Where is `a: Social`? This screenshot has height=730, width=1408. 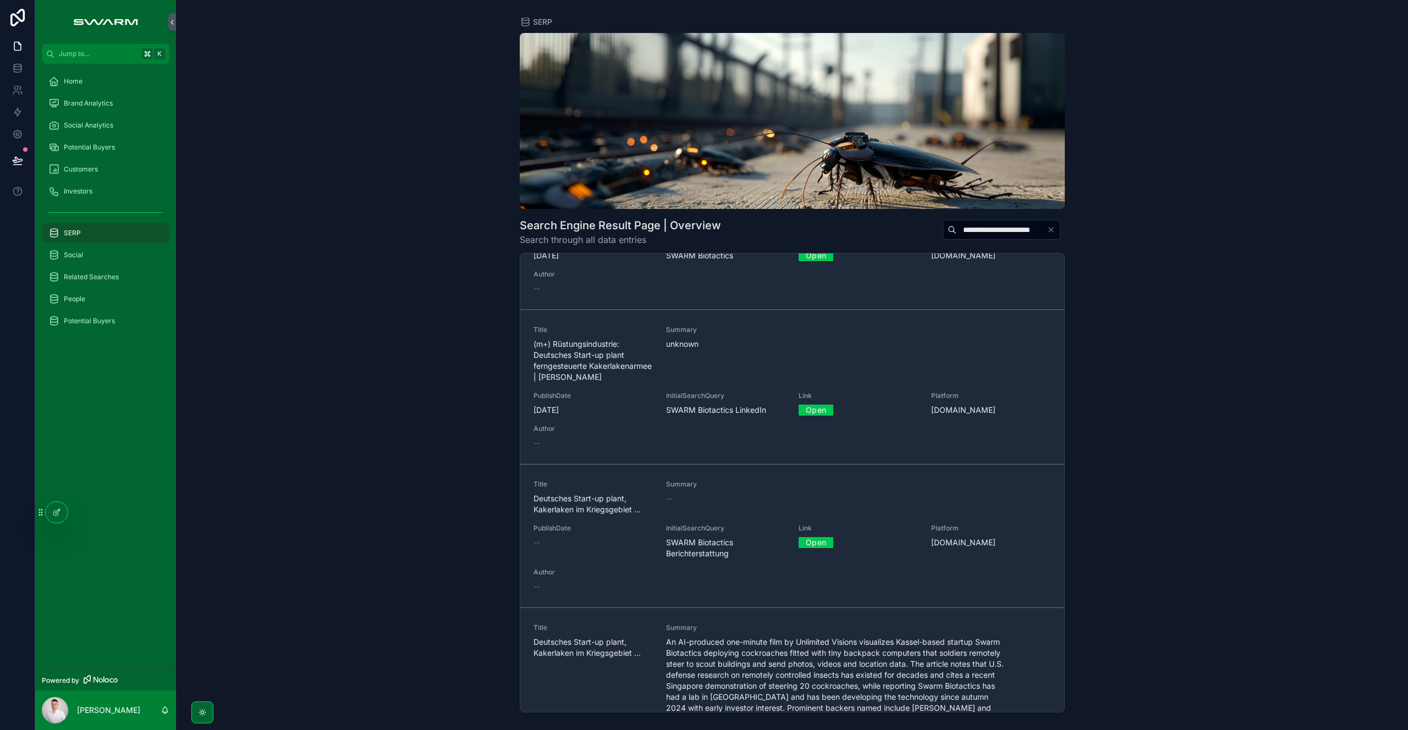
a: Social is located at coordinates (106, 255).